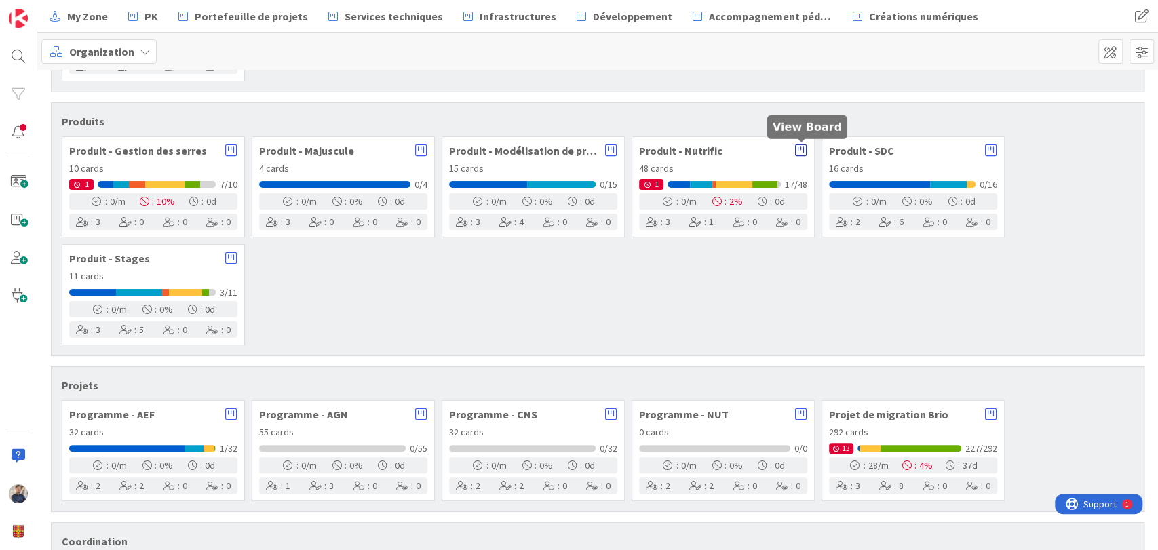 The height and width of the screenshot is (550, 1158). Describe the element at coordinates (632, 16) in the screenshot. I see `span: Développement` at that location.